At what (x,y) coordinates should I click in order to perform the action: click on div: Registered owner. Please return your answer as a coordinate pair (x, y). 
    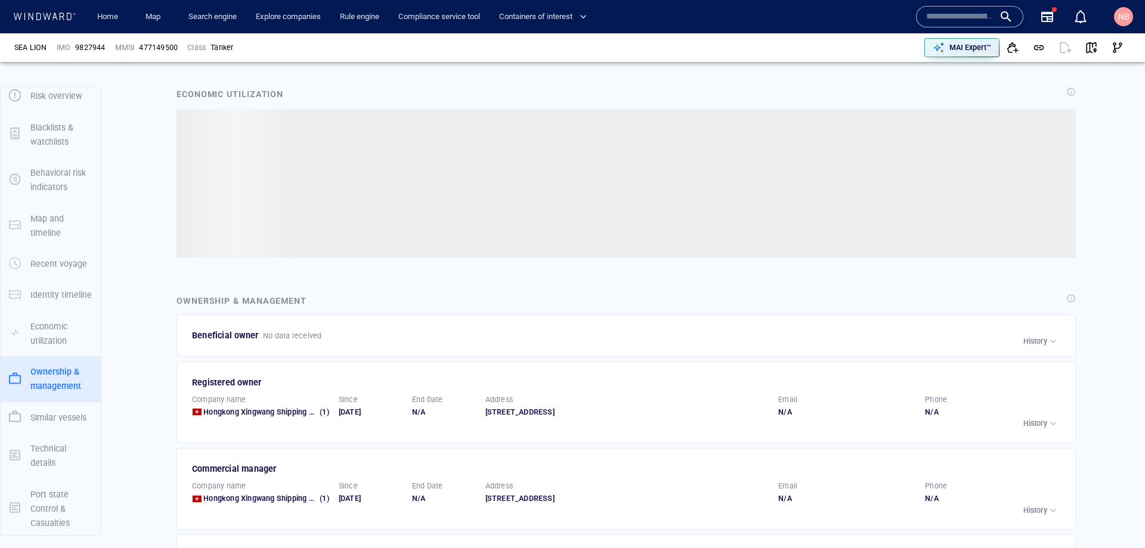
    Looking at the image, I should click on (627, 383).